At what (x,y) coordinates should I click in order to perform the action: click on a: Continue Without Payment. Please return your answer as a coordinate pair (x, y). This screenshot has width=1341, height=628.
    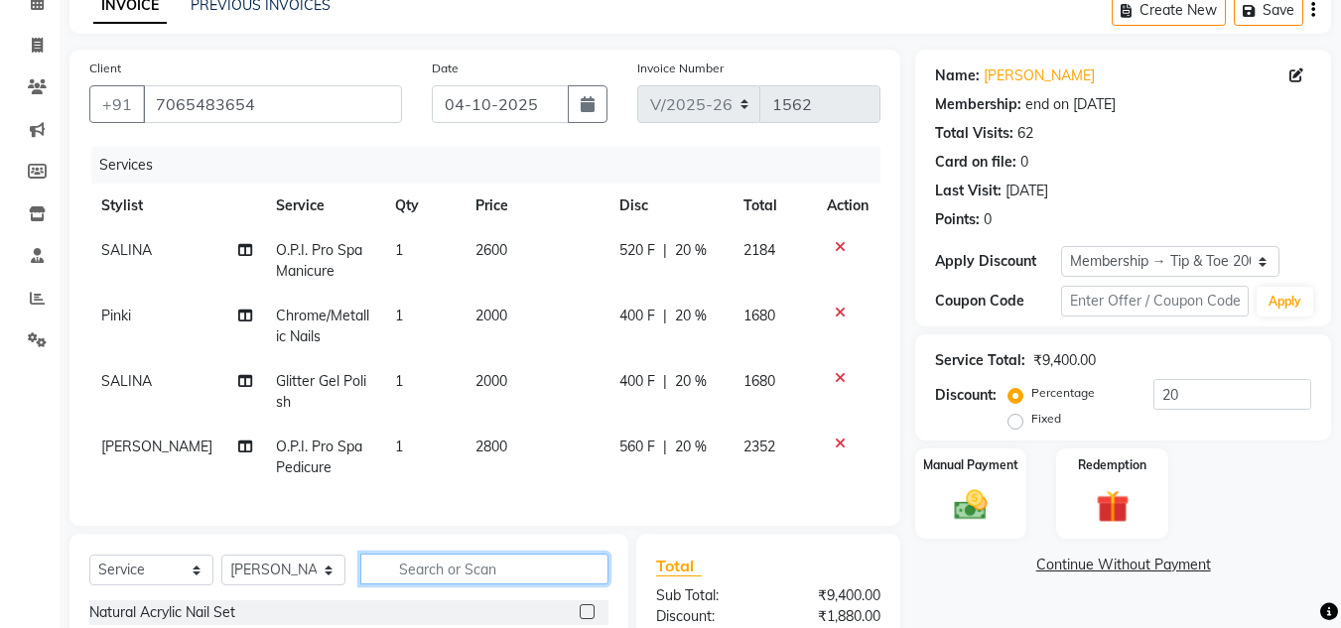
    Looking at the image, I should click on (1123, 565).